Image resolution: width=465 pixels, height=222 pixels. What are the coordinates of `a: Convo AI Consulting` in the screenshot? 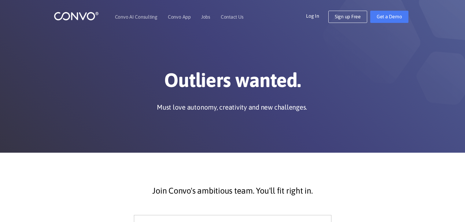 It's located at (136, 17).